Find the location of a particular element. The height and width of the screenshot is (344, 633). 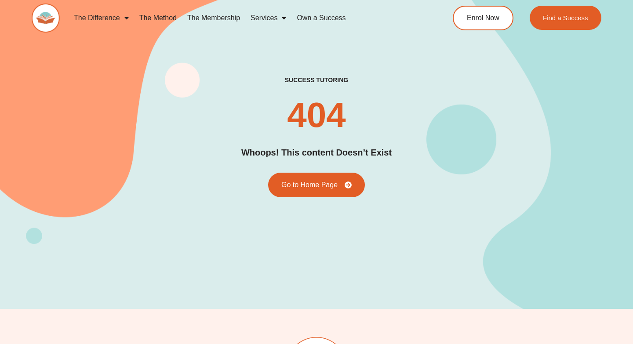

span: Go to Home Page is located at coordinates (310, 185).